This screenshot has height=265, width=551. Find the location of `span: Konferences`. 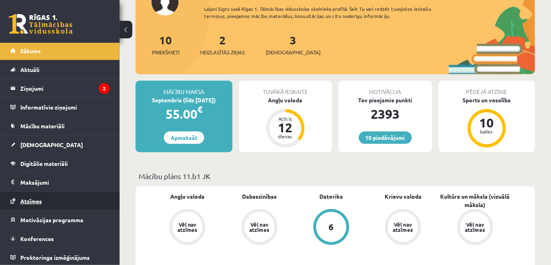

span: Konferences is located at coordinates (37, 238).